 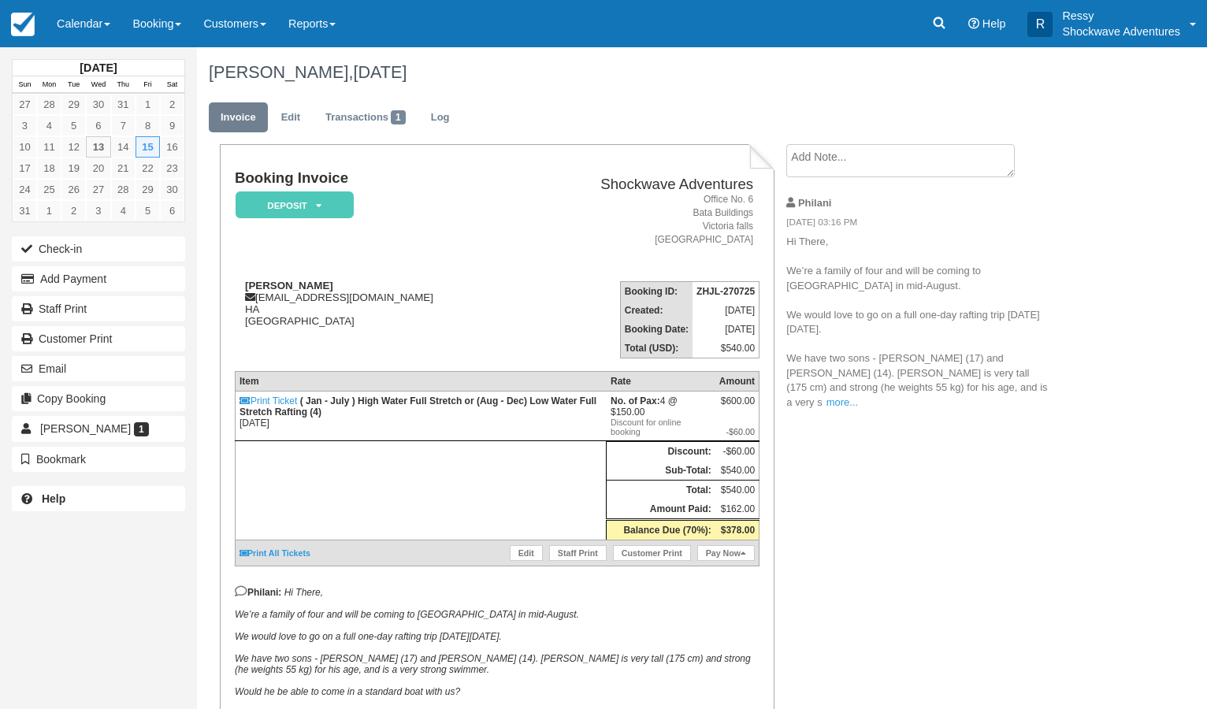 What do you see at coordinates (738, 510) in the screenshot?
I see `td: $162.00` at bounding box center [738, 510].